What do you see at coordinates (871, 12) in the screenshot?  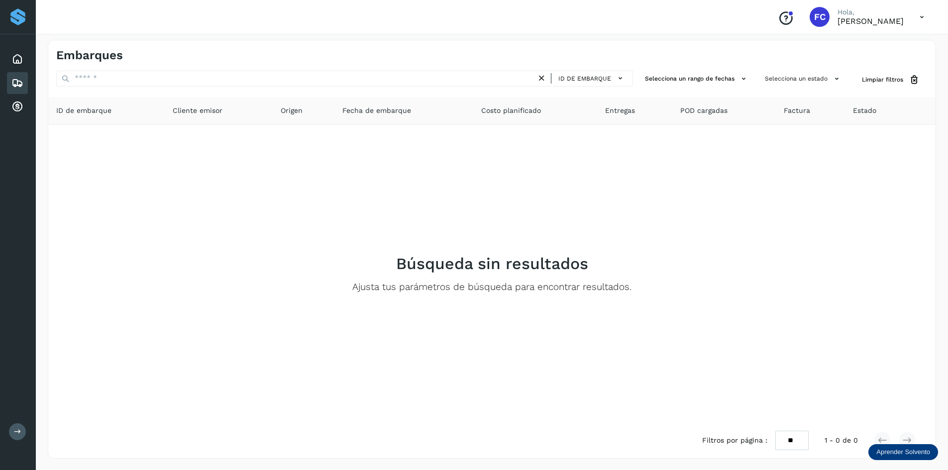 I see `p: Hola,` at bounding box center [871, 12].